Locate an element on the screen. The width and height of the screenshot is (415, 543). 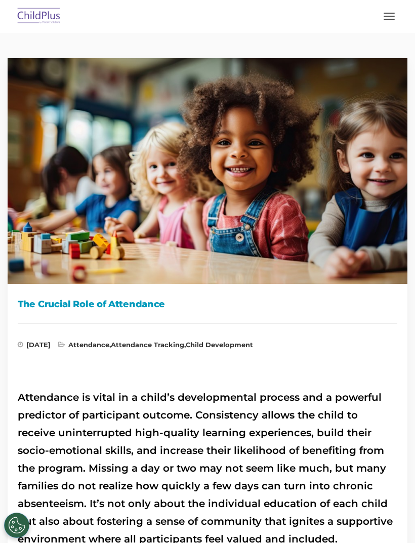
a: Attendance is located at coordinates (89, 345).